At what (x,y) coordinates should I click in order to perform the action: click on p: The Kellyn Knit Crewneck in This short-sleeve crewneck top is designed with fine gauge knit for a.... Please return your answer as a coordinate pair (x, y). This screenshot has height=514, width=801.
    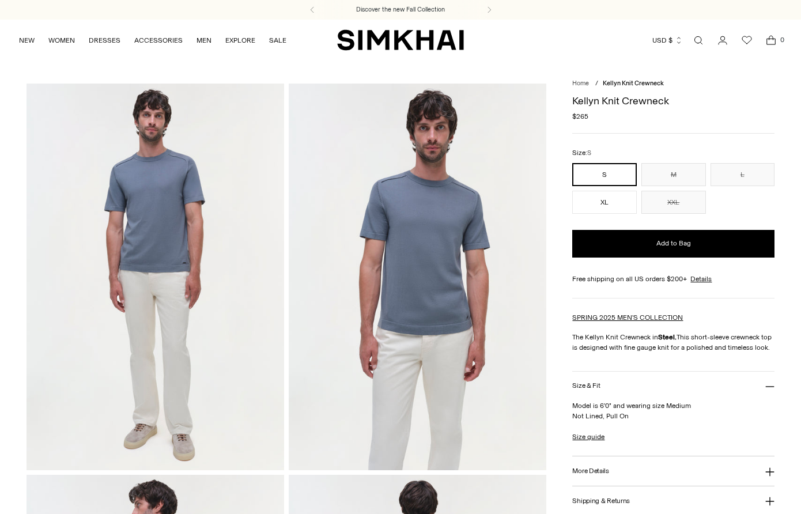
    Looking at the image, I should click on (673, 342).